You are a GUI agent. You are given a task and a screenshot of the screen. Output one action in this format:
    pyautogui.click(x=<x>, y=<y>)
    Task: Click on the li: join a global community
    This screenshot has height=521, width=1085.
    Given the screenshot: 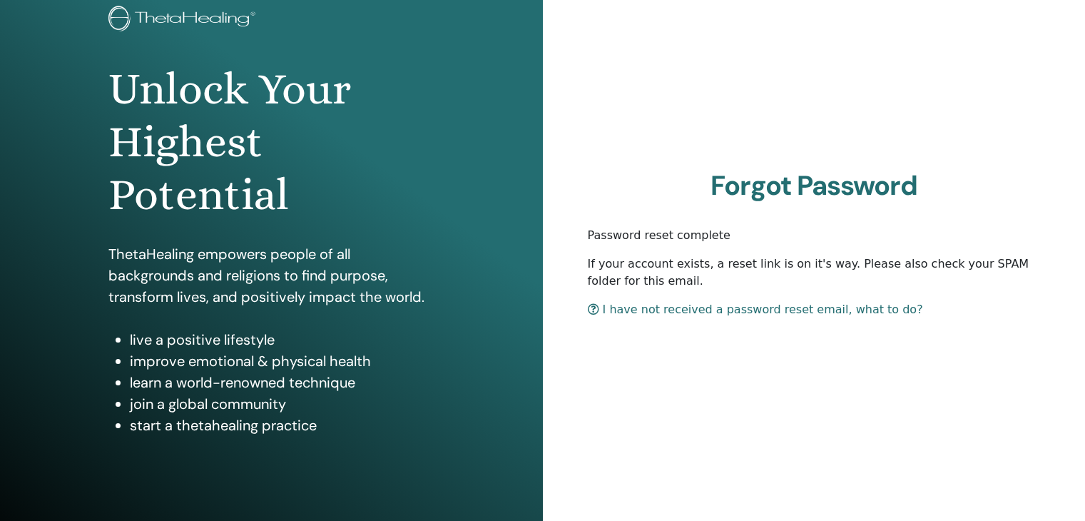 What is the action you would take?
    pyautogui.click(x=282, y=404)
    